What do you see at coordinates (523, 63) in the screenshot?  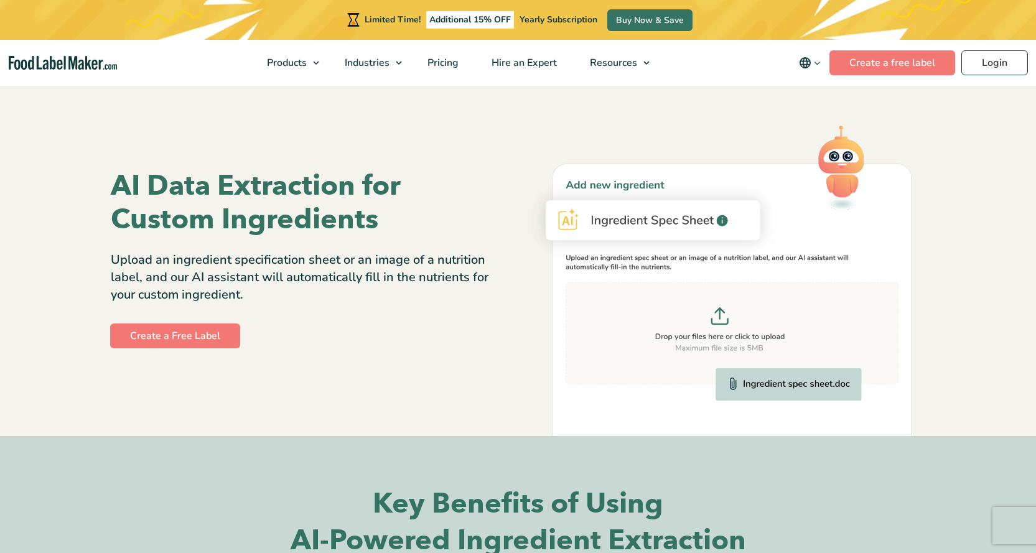 I see `span: Hire an Expert` at bounding box center [523, 63].